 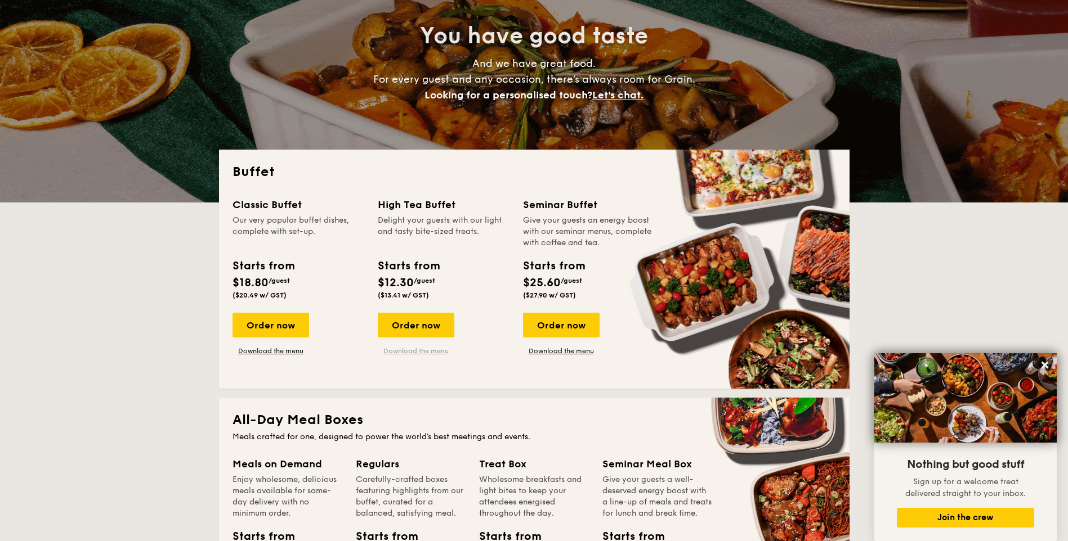 I want to click on span: ($13.41 w/ GST), so click(x=403, y=295).